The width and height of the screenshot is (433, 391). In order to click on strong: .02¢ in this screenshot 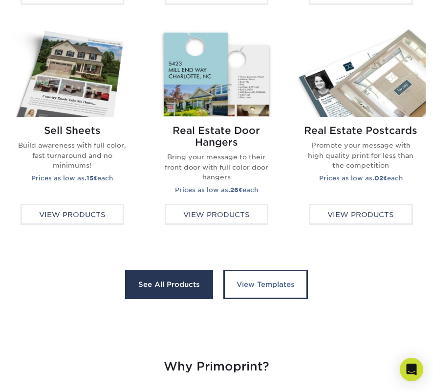, I will do `click(379, 178)`.